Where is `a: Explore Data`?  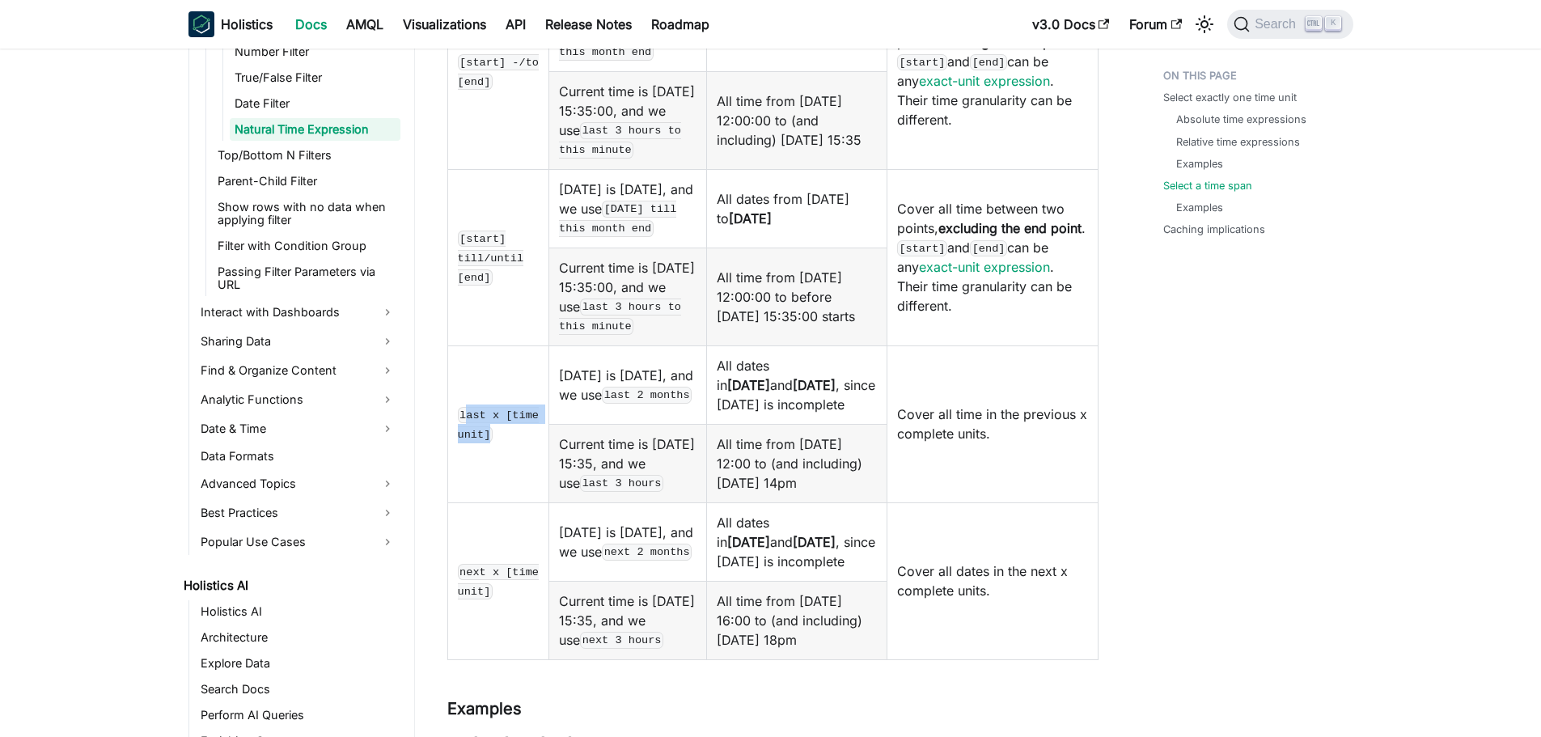 a: Explore Data is located at coordinates (298, 663).